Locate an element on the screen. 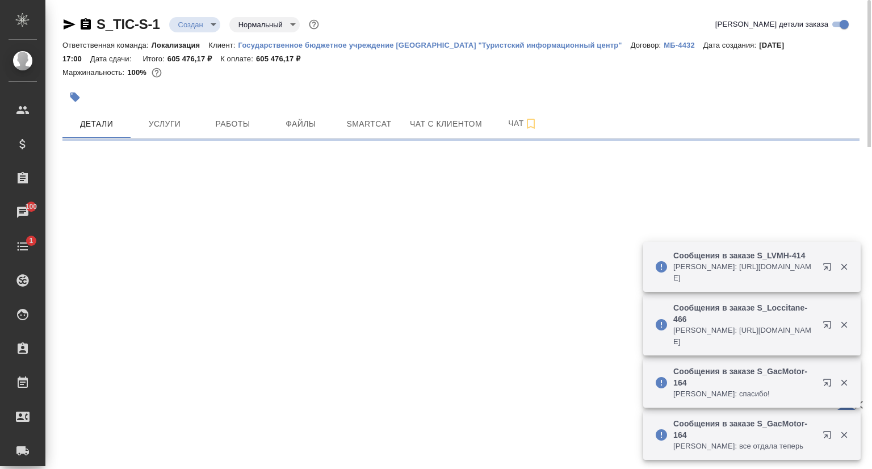  span: 1 is located at coordinates (31, 241).